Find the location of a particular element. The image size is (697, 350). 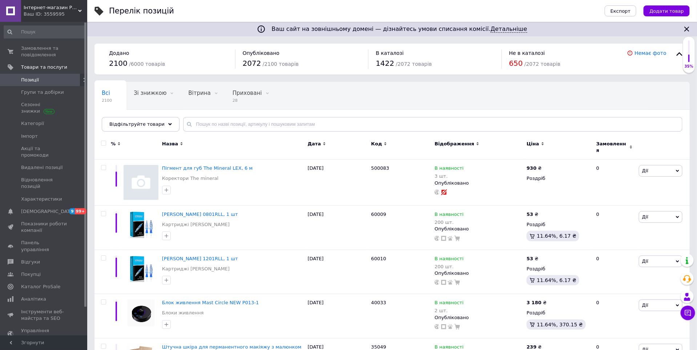

button: Експорт is located at coordinates (620, 11).